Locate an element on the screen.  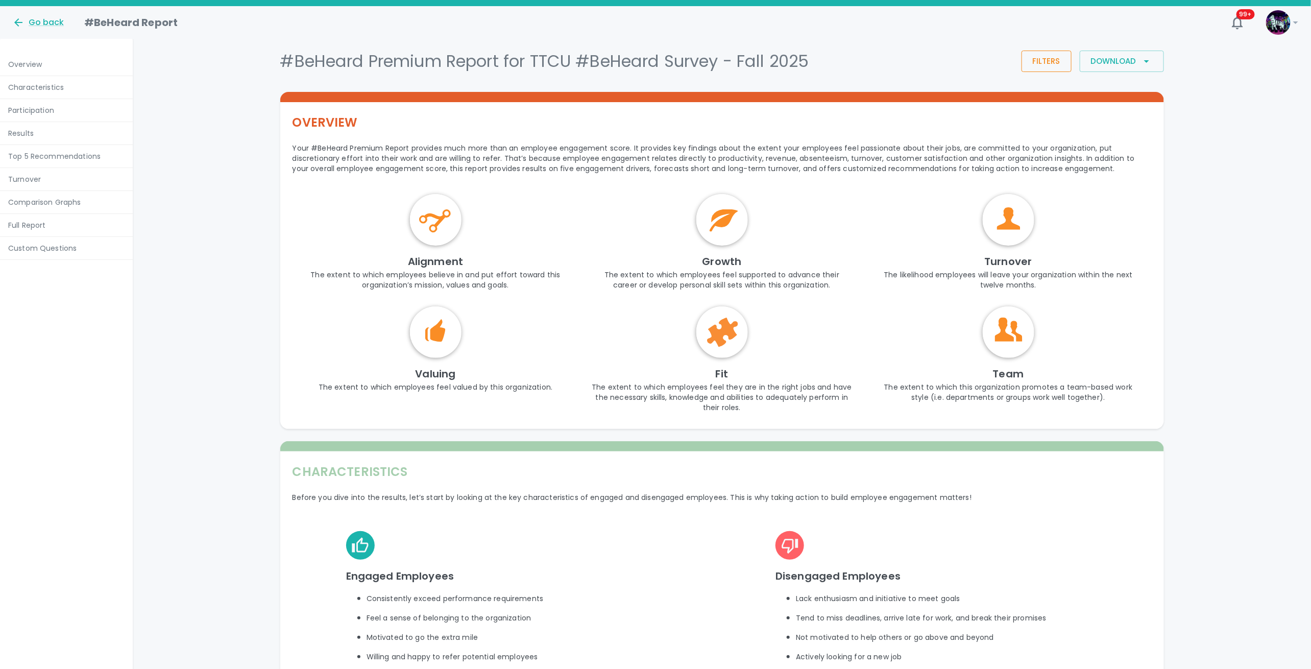
p: Willing and happy to refer potential employees is located at coordinates (517, 656).